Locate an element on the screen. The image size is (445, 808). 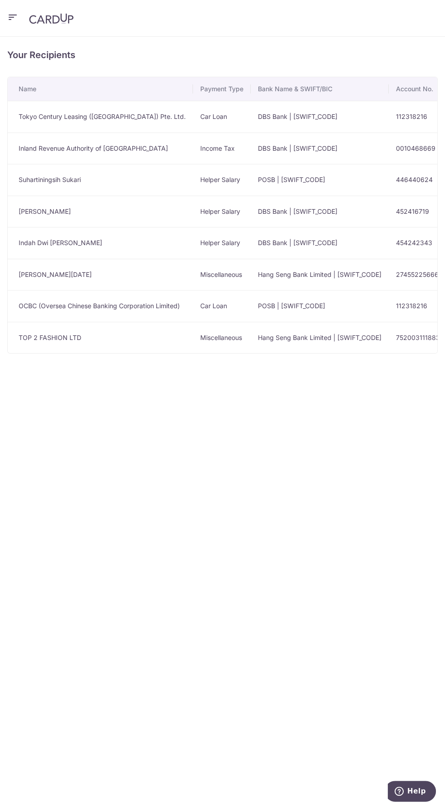
td: TOP 2 FASHION LTD is located at coordinates (100, 338).